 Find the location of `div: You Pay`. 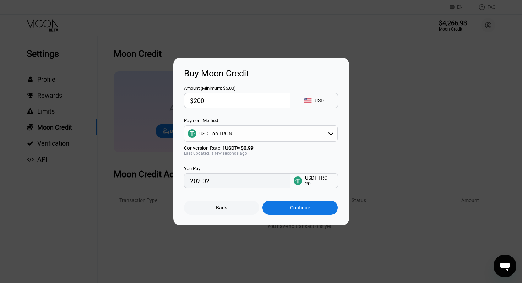

div: You Pay is located at coordinates (237, 168).